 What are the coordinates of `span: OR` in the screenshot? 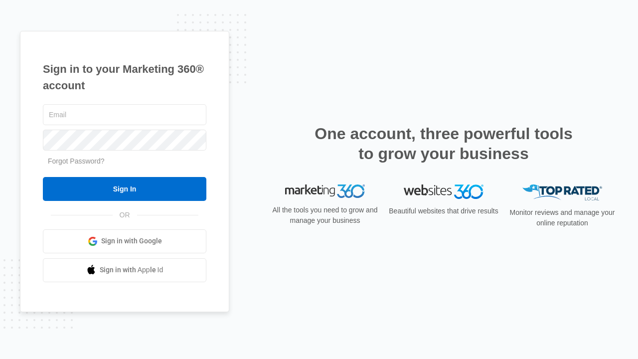 It's located at (125, 215).